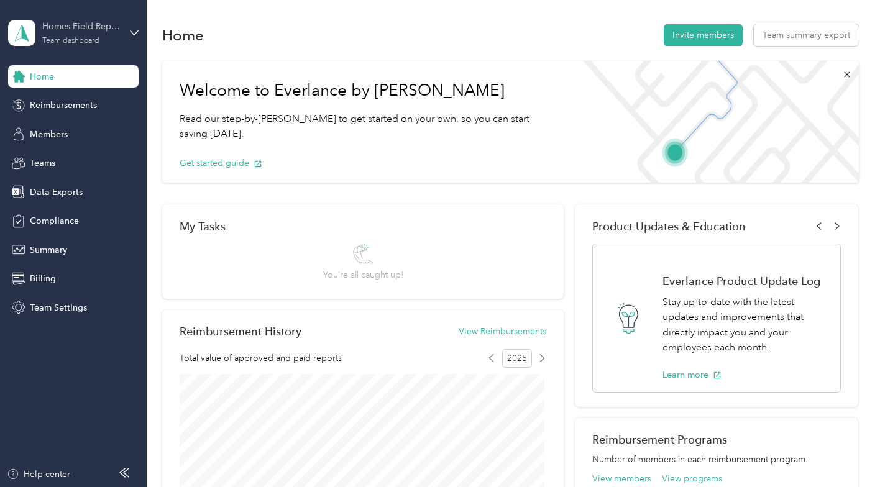 The width and height of the screenshot is (880, 487). What do you see at coordinates (621, 478) in the screenshot?
I see `button: View members` at bounding box center [621, 478].